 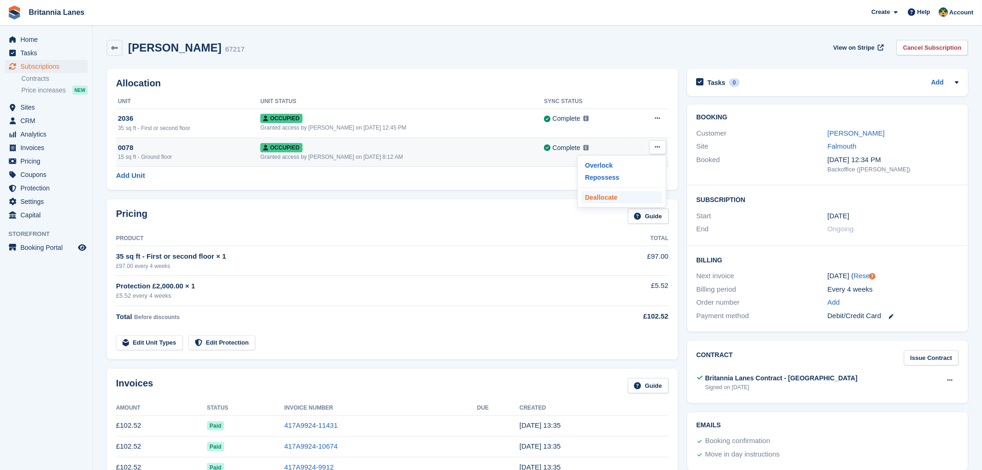 I want to click on h2: Contract, so click(x=714, y=357).